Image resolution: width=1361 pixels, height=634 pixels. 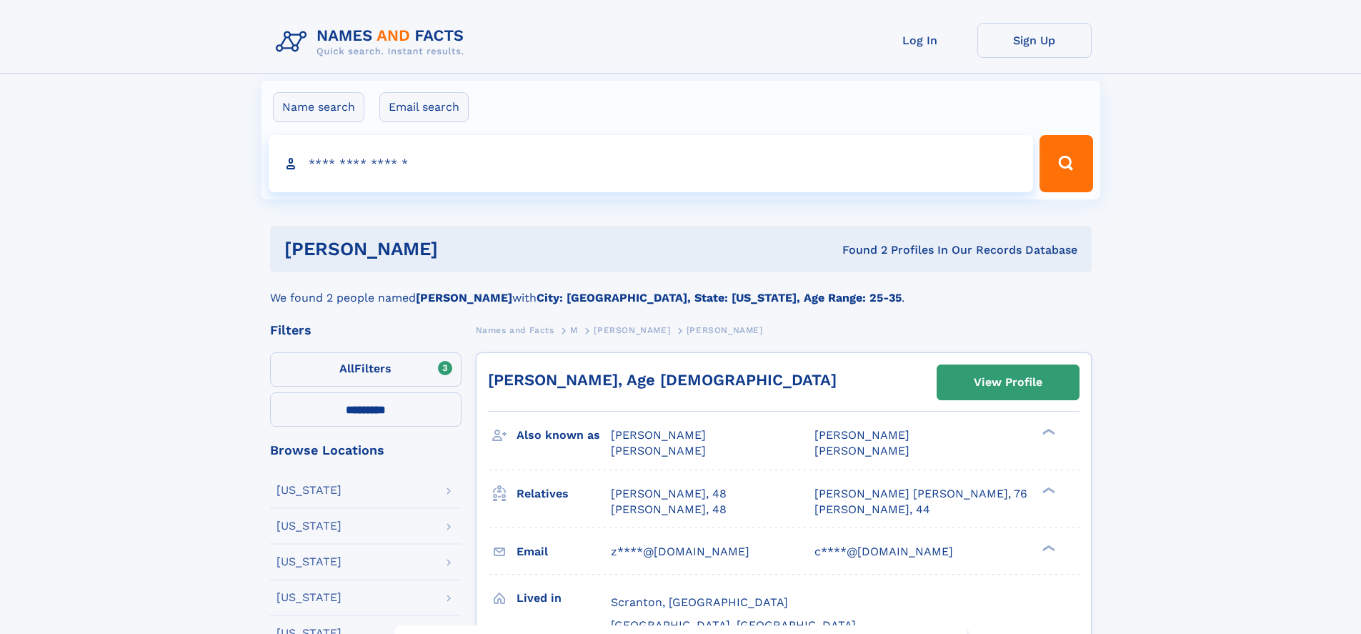 I want to click on input: search input, so click(x=651, y=164).